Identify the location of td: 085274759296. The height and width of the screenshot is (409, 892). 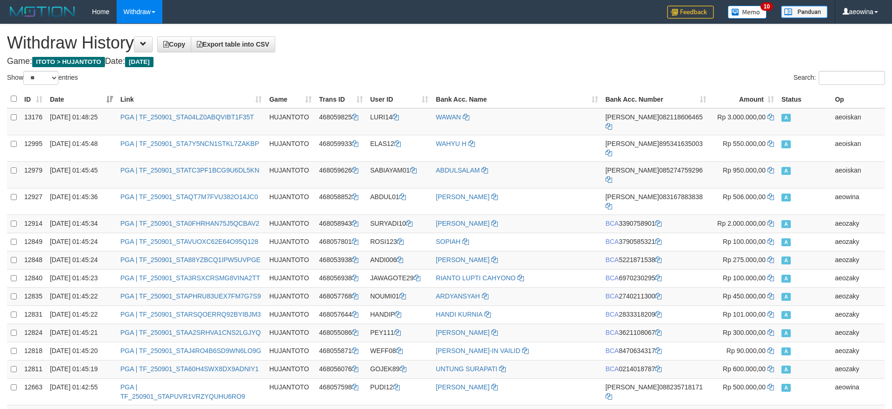
(656, 174).